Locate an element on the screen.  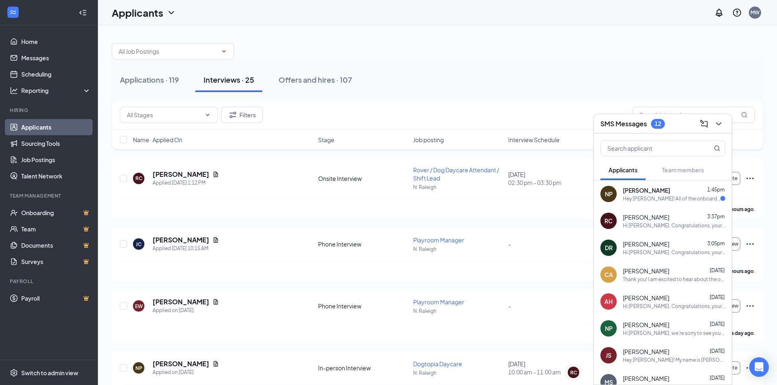
svg: WorkstreamLogo is located at coordinates (13, 12).